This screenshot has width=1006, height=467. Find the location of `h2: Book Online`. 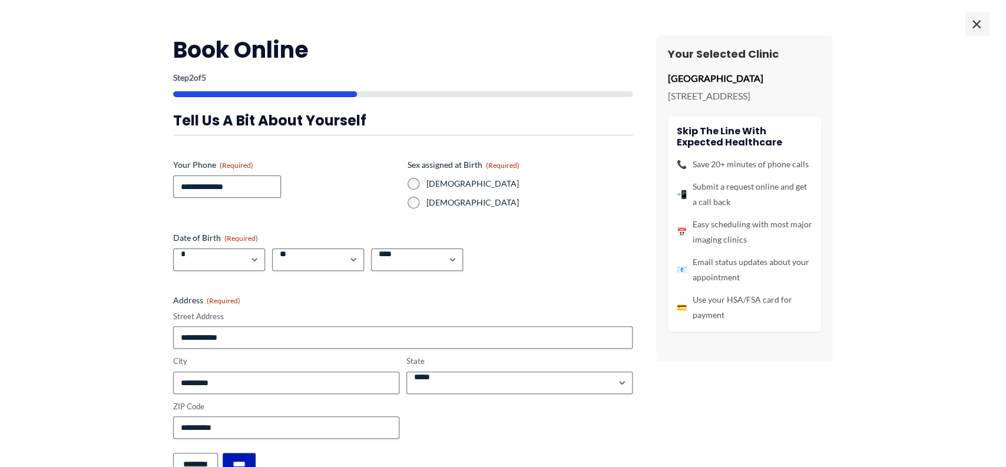

h2: Book Online is located at coordinates (403, 49).